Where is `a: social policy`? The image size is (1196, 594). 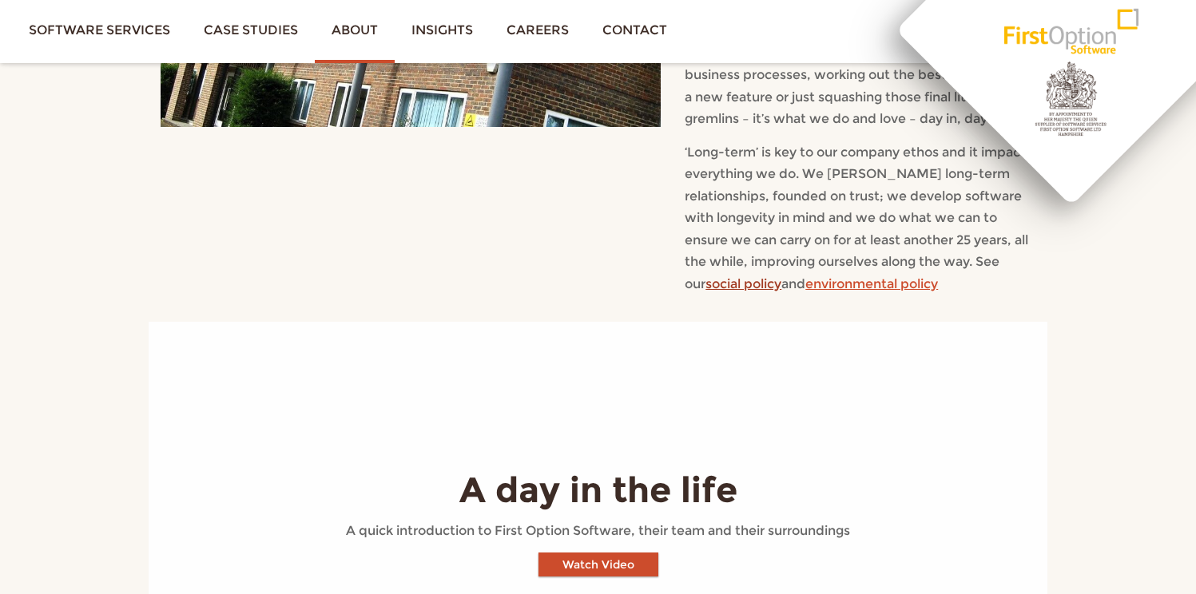
a: social policy is located at coordinates (743, 284).